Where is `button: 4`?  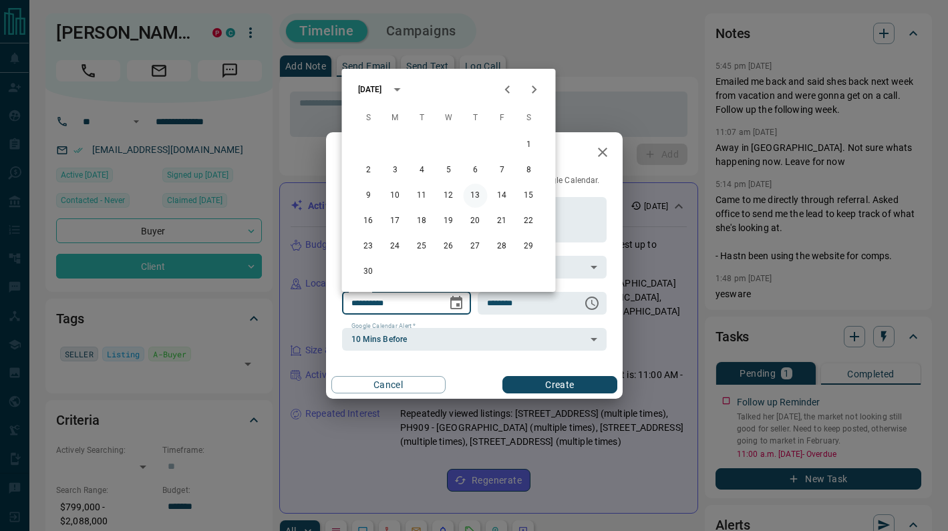 button: 4 is located at coordinates (422, 170).